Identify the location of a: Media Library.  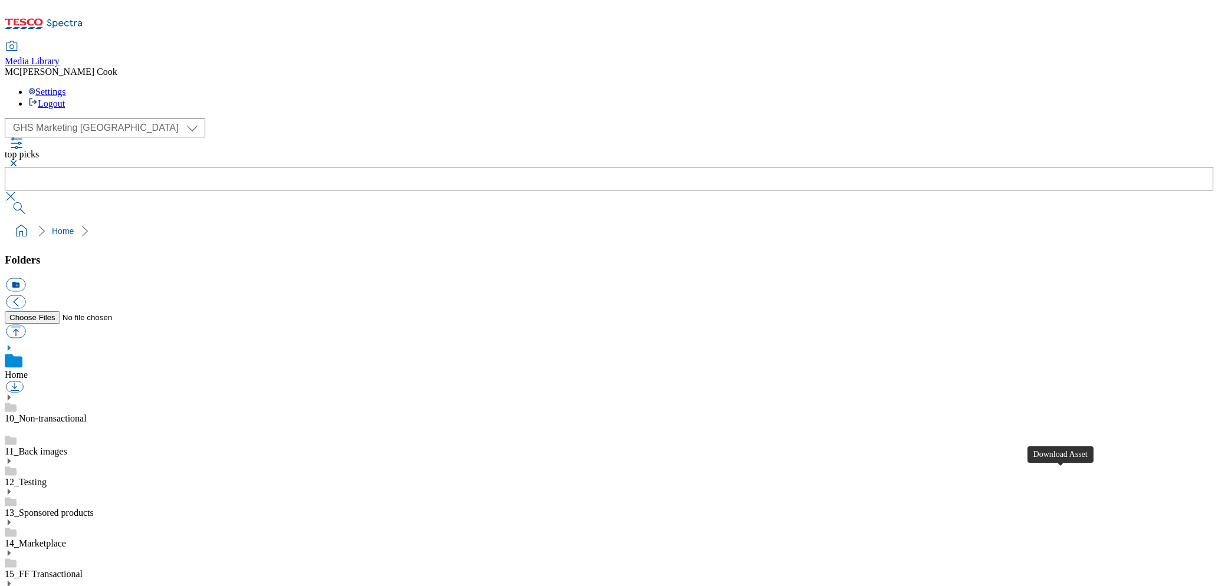
(32, 54).